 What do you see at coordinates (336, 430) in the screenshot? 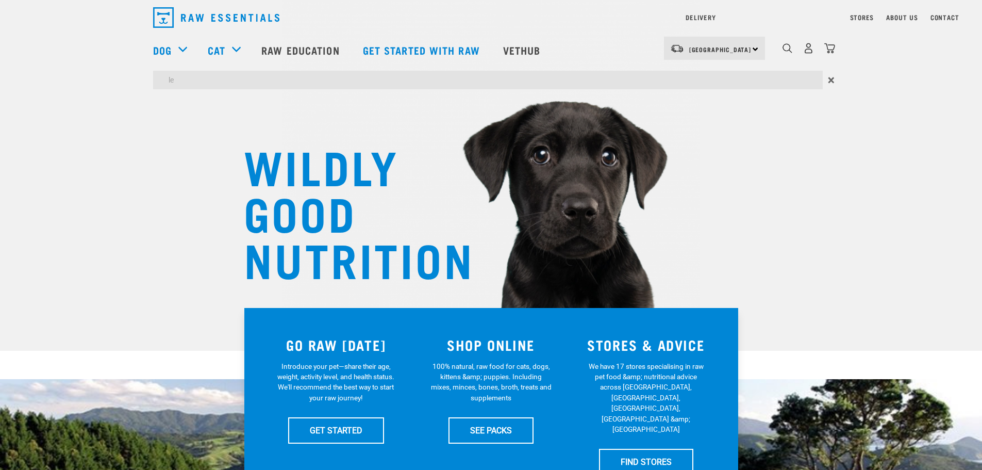
I see `a: GET STARTED` at bounding box center [336, 430].